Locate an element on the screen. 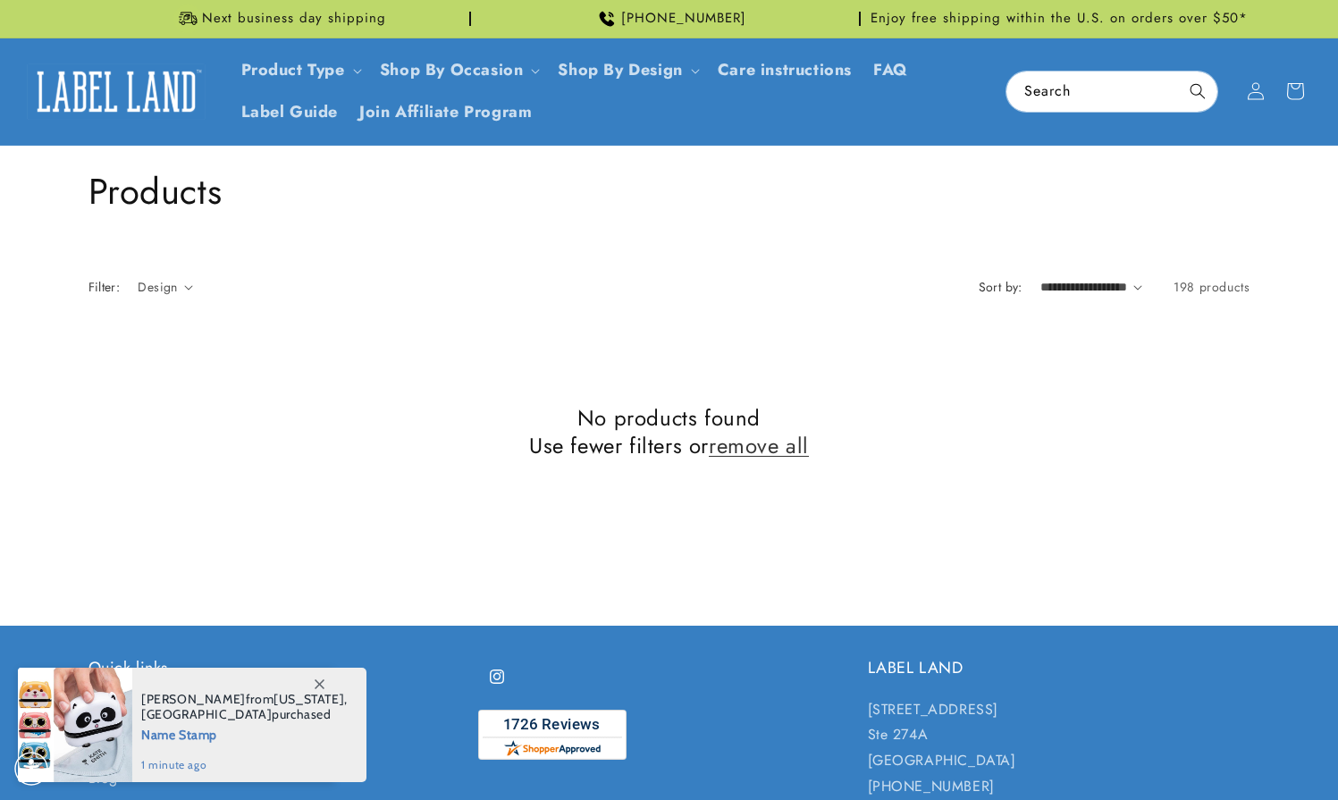 This screenshot has height=800, width=1338. span: FAQ is located at coordinates (890, 70).